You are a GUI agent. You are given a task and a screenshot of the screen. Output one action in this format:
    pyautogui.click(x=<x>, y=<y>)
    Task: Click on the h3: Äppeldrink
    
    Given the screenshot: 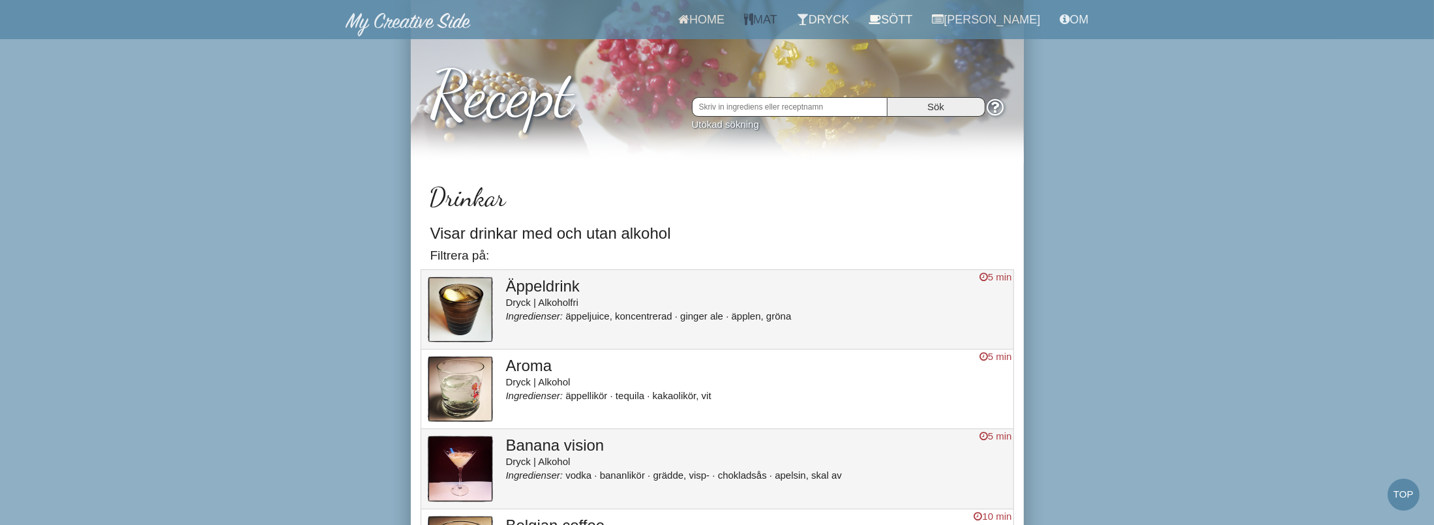 What is the action you would take?
    pyautogui.click(x=756, y=286)
    